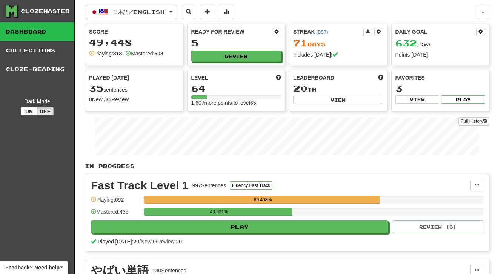 This screenshot has width=495, height=274. What do you see at coordinates (226, 12) in the screenshot?
I see `button: More stats` at bounding box center [226, 12].